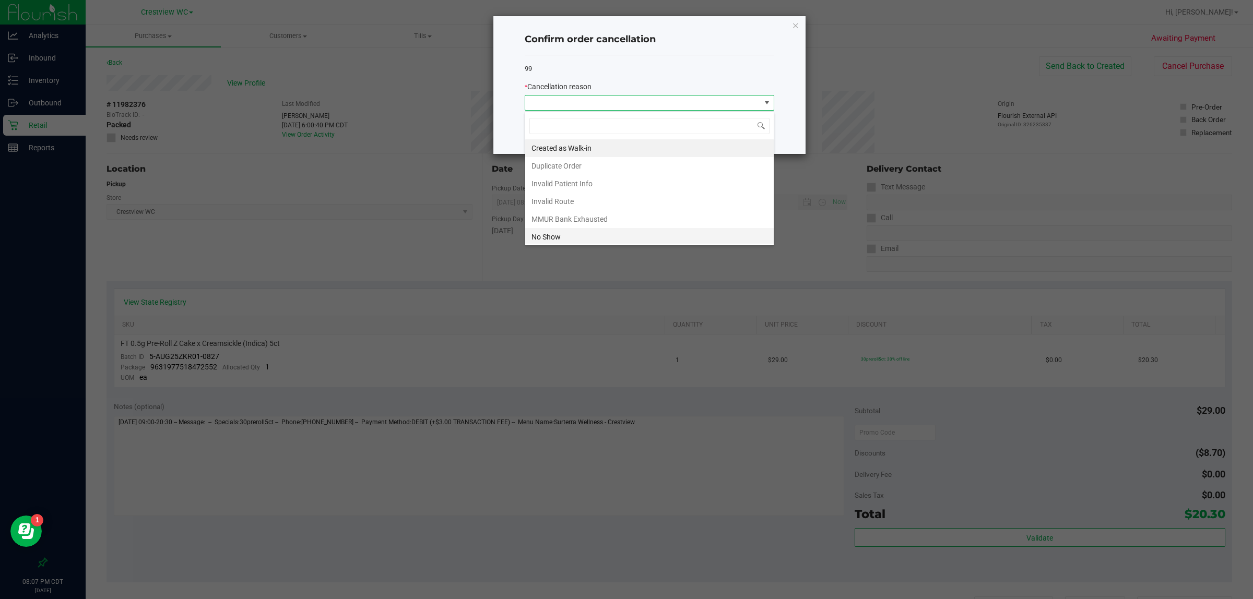  What do you see at coordinates (559, 87) in the screenshot?
I see `span: Cancellation reason` at bounding box center [559, 87].